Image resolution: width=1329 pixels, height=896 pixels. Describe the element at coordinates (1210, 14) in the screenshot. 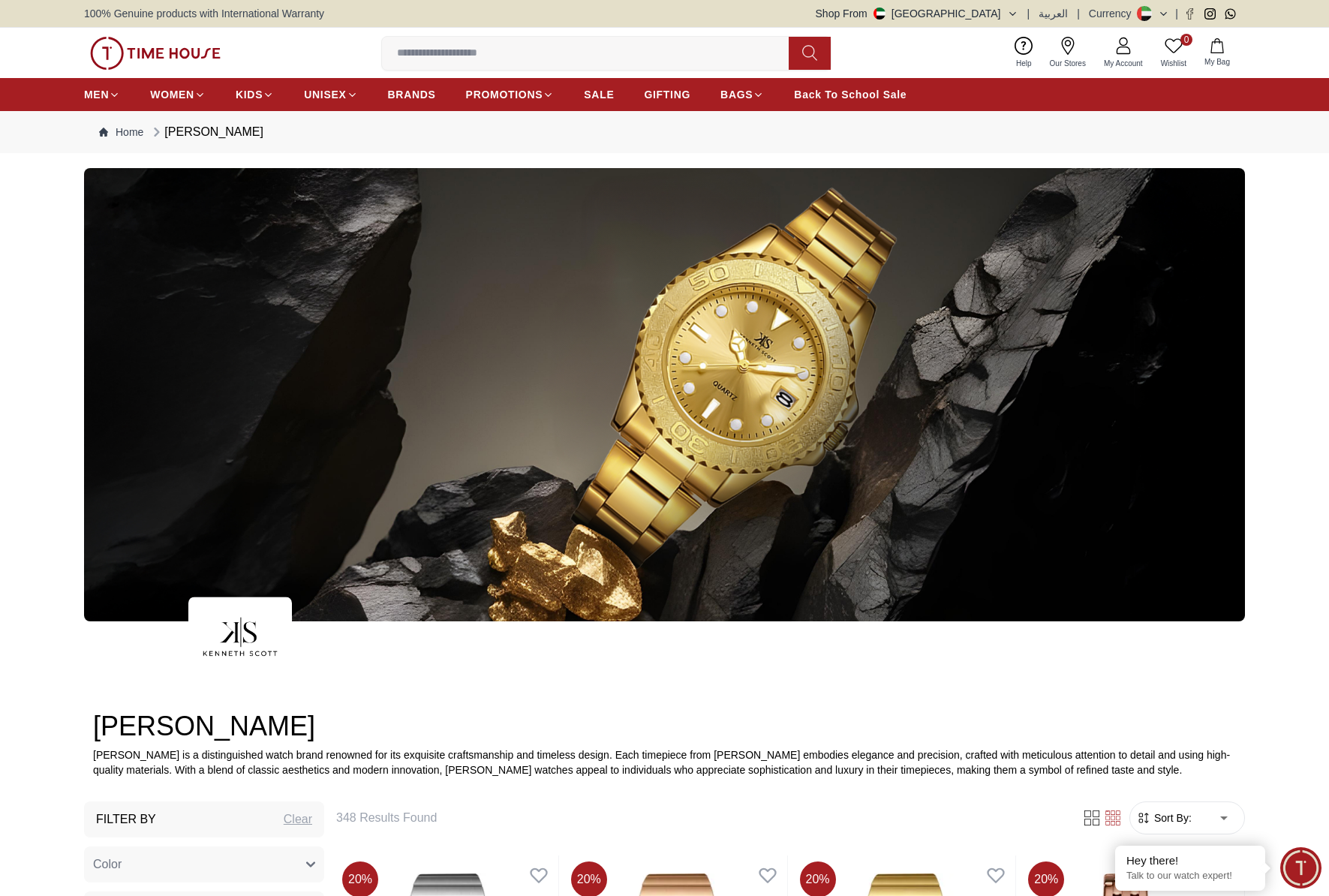

I see `a: Instagram` at that location.